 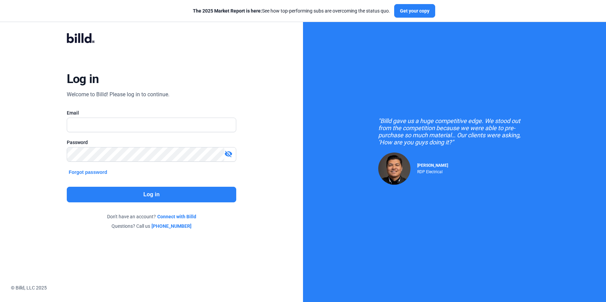 I want to click on div: Don't have an account?, so click(x=151, y=216).